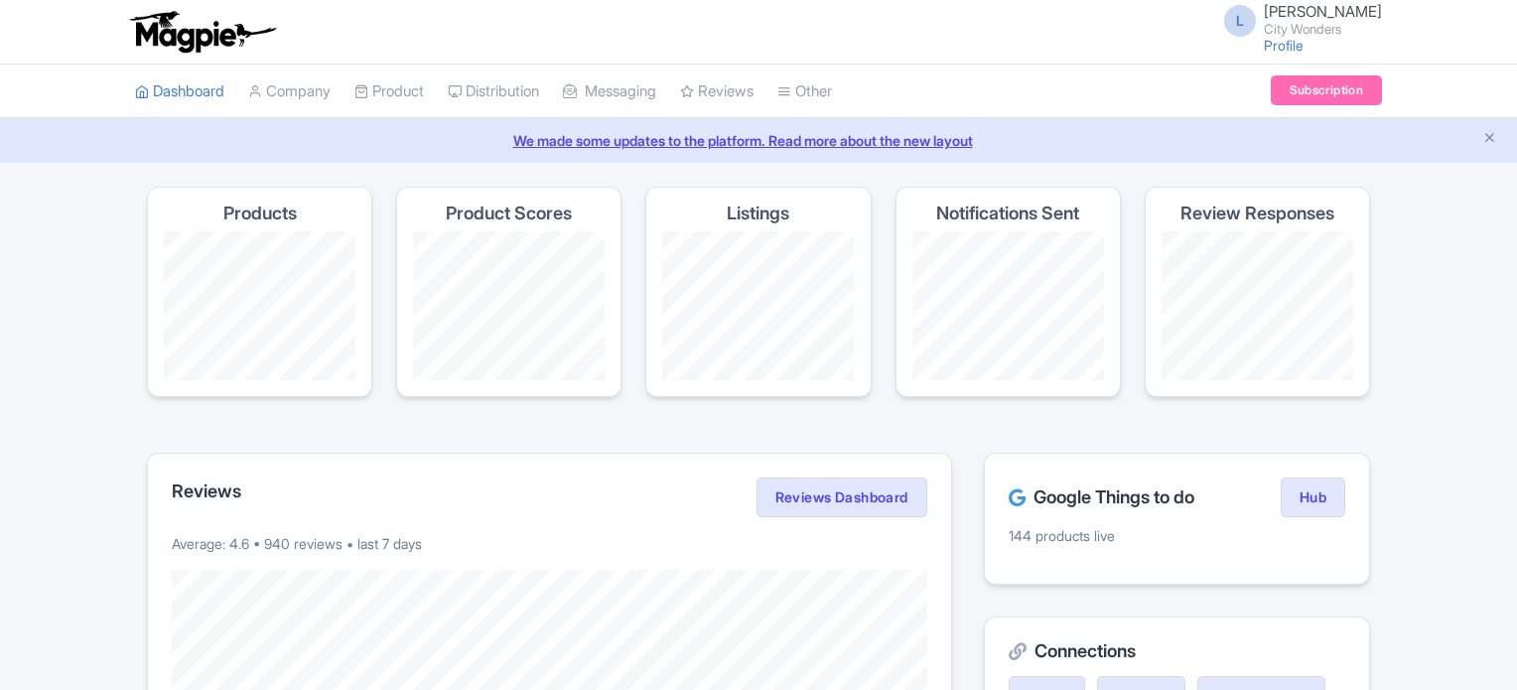  Describe the element at coordinates (207, 491) in the screenshot. I see `h2: Reviews` at that location.